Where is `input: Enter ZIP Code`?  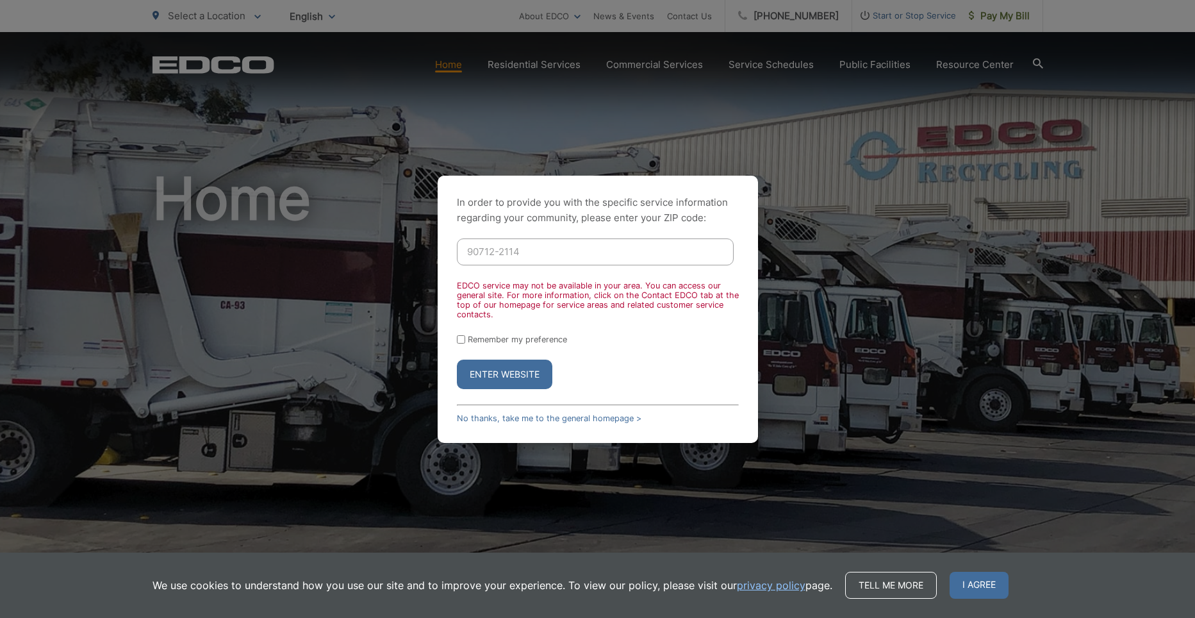 input: Enter ZIP Code is located at coordinates (595, 252).